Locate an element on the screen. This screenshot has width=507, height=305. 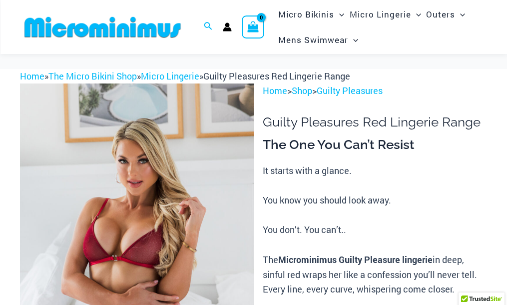
a: Micro BikinisMenu ToggleMenu Toggle is located at coordinates (311, 14).